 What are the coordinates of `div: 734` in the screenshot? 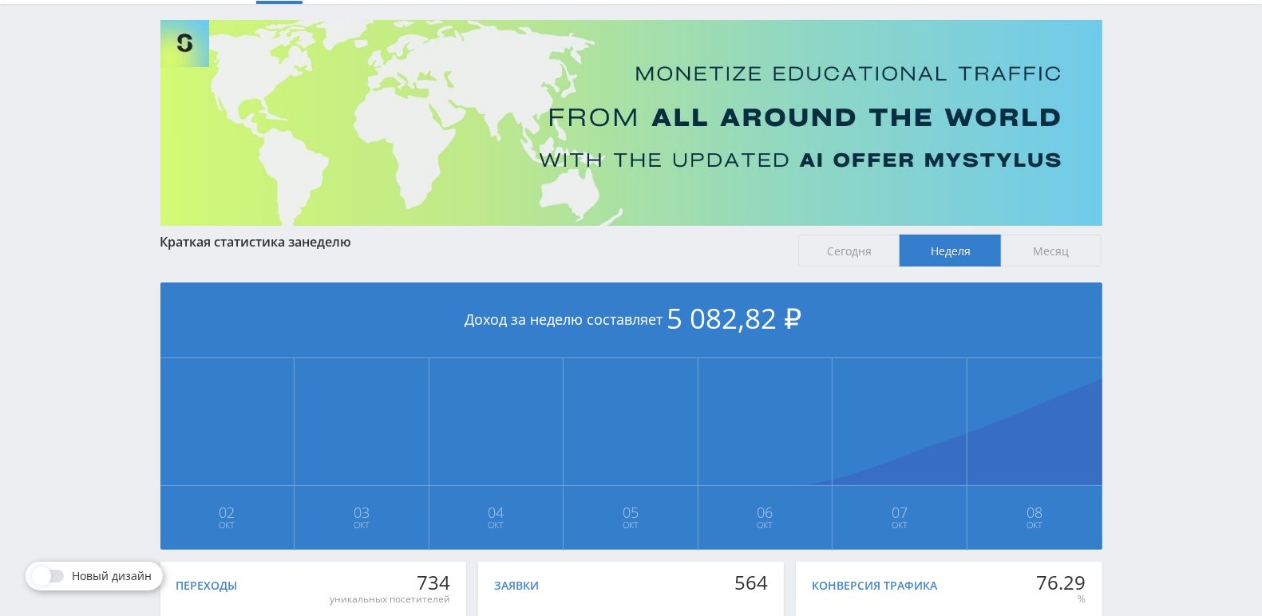 It's located at (389, 583).